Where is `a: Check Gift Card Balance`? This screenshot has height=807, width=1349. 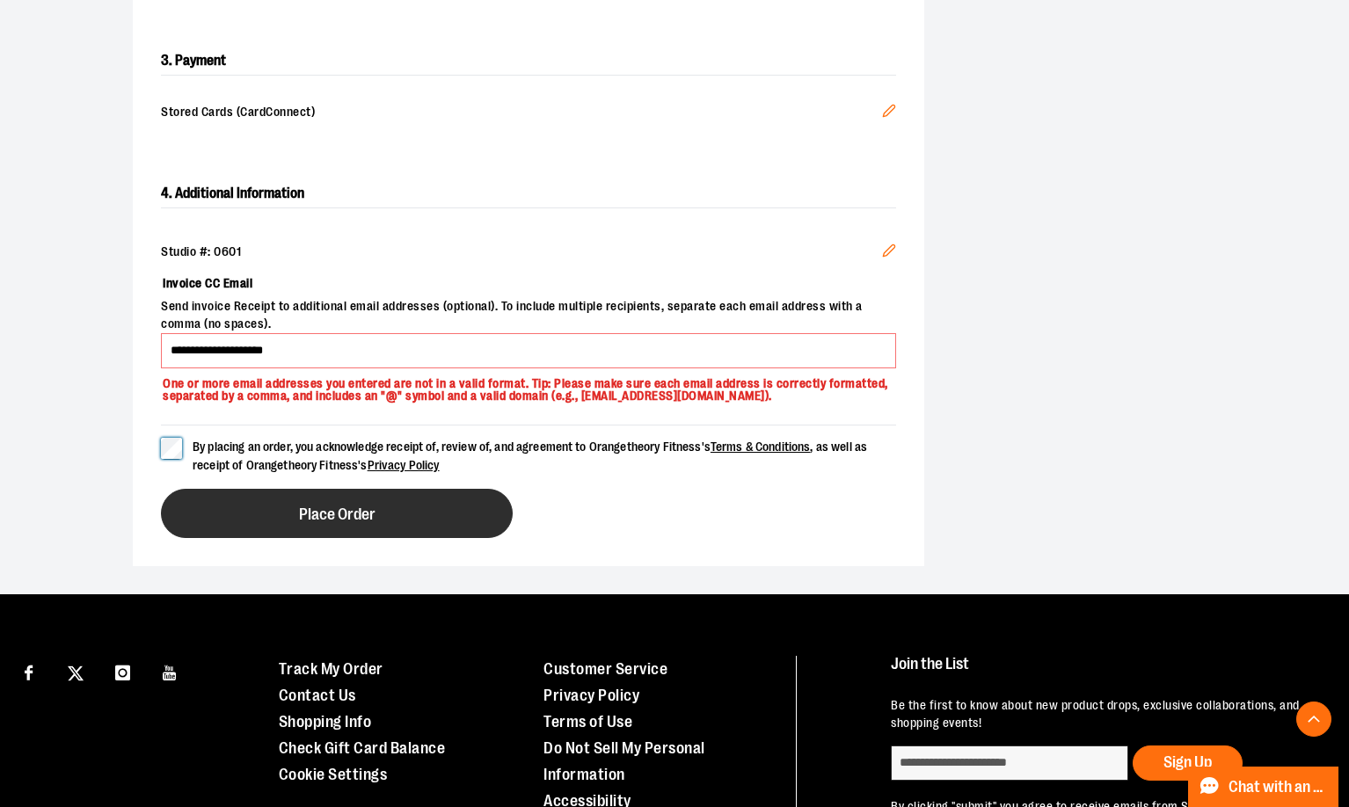
a: Check Gift Card Balance is located at coordinates (362, 748).